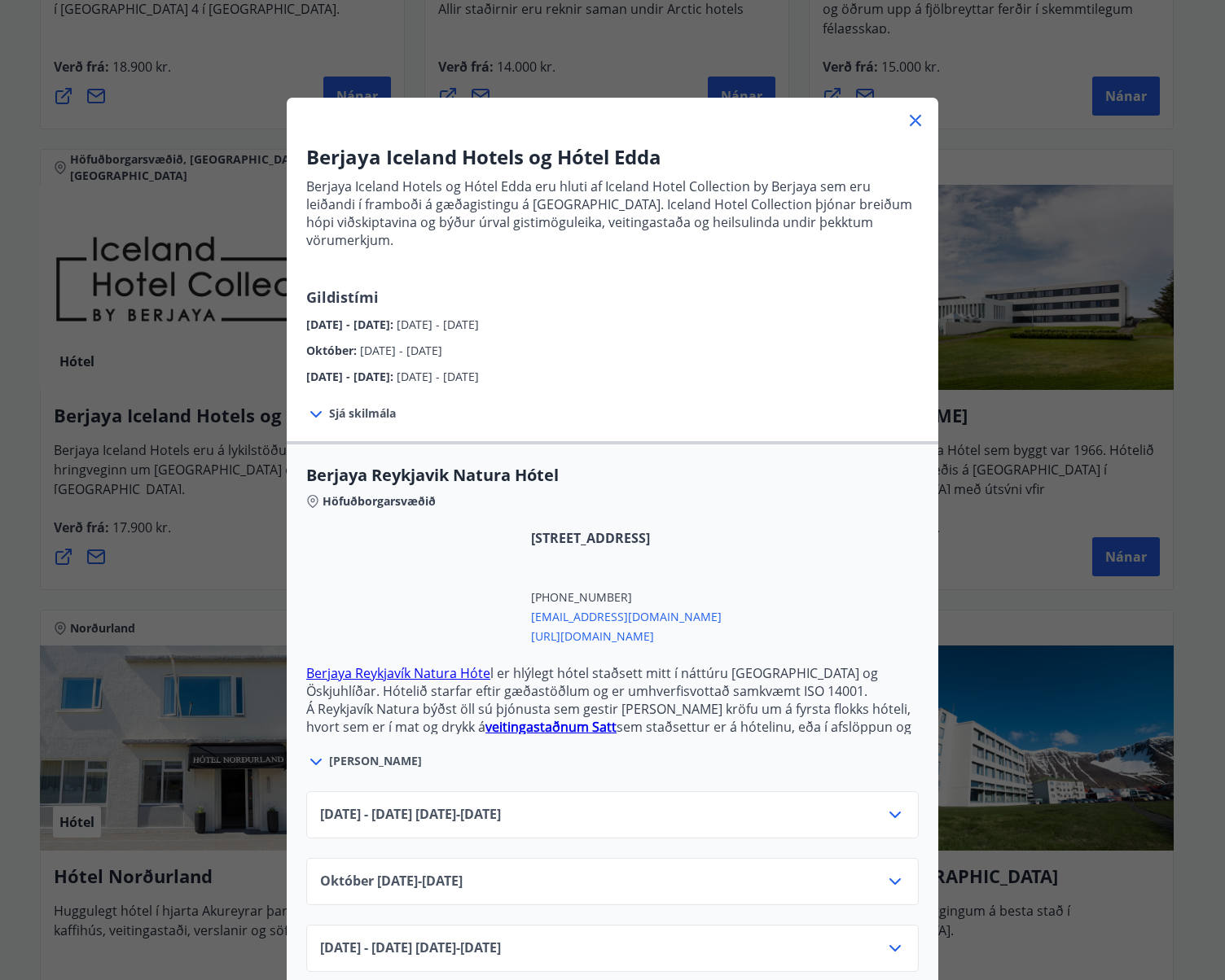 This screenshot has width=1225, height=980. I want to click on h3: Berjaya Iceland Hotels og Hótel Edda, so click(612, 157).